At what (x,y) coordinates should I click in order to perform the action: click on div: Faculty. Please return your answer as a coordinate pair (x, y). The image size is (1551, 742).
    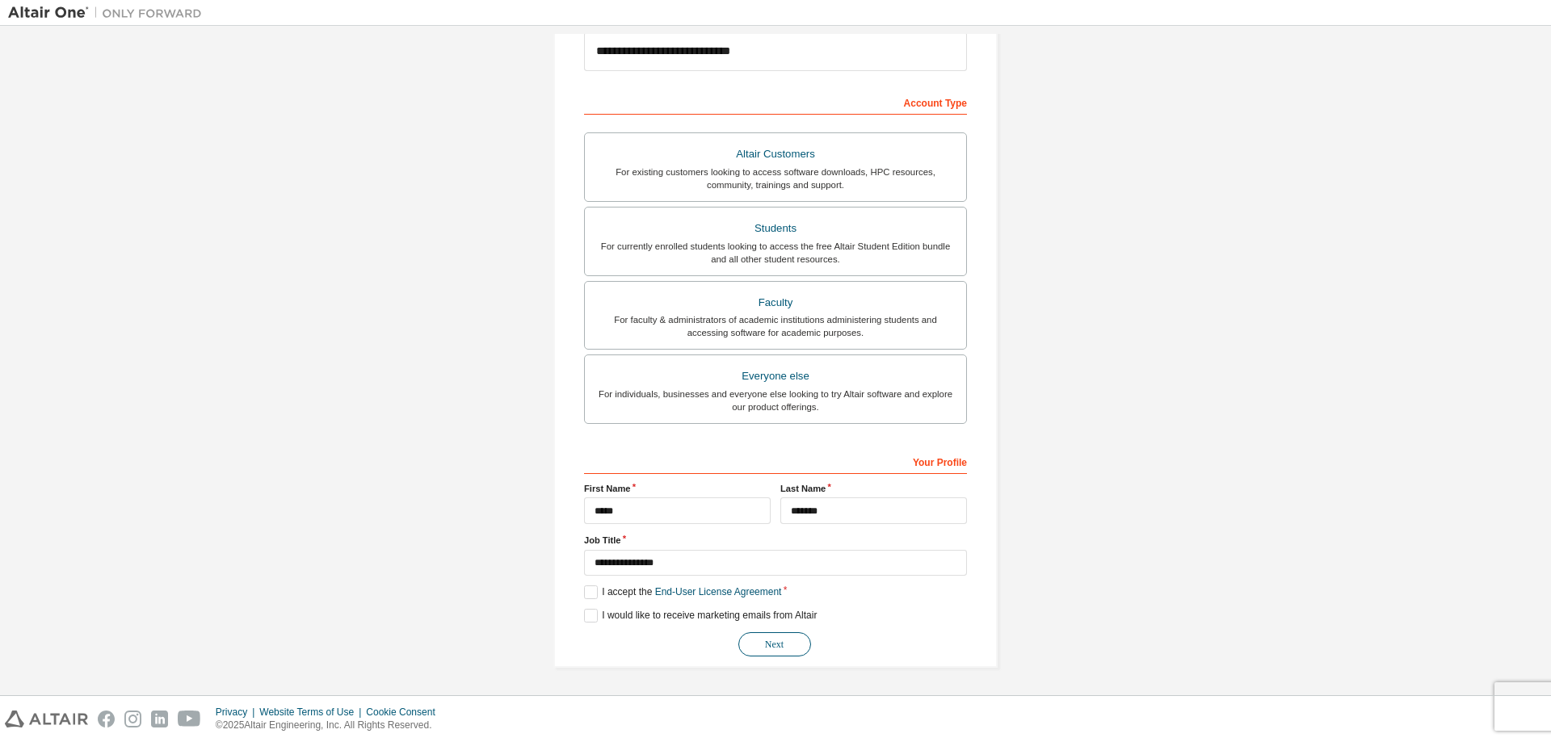
    Looking at the image, I should click on (776, 303).